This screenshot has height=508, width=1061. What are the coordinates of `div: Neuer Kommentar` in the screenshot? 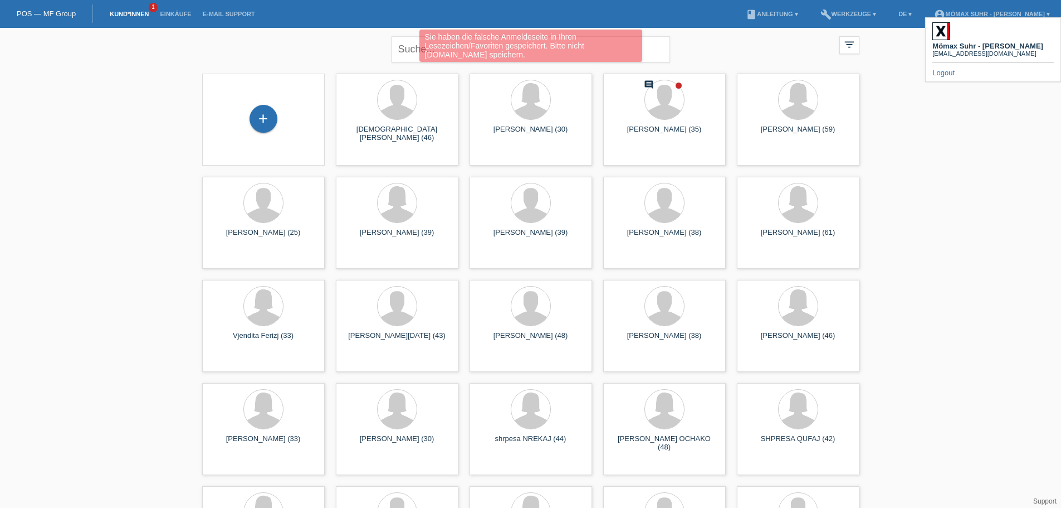 It's located at (649, 85).